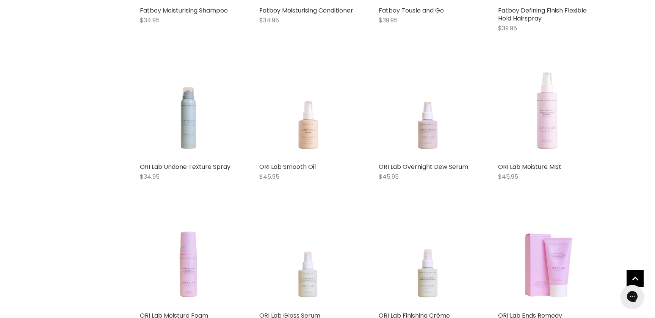  I want to click on a: Fatboy Defining Finish Flexible Hold Hairspray, so click(543, 14).